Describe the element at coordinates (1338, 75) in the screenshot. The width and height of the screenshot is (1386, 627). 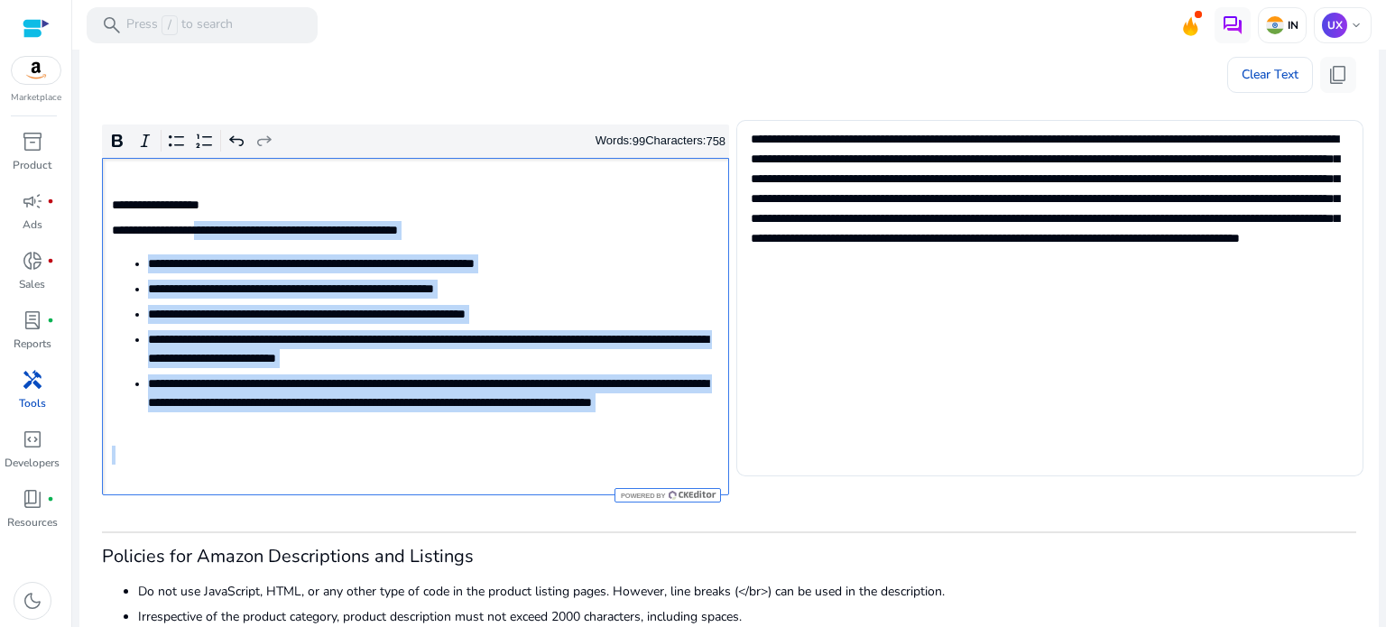
I see `button: content_copy` at that location.